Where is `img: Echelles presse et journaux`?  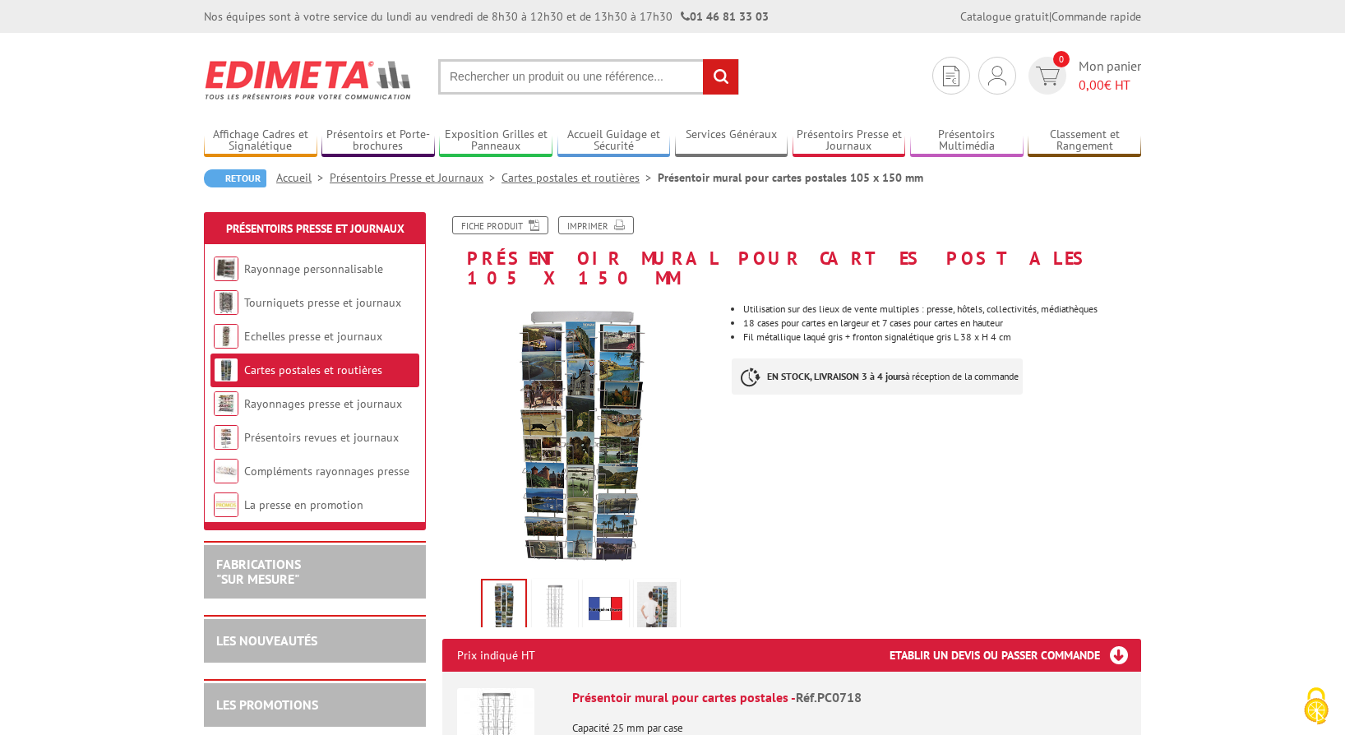 img: Echelles presse et journaux is located at coordinates (226, 336).